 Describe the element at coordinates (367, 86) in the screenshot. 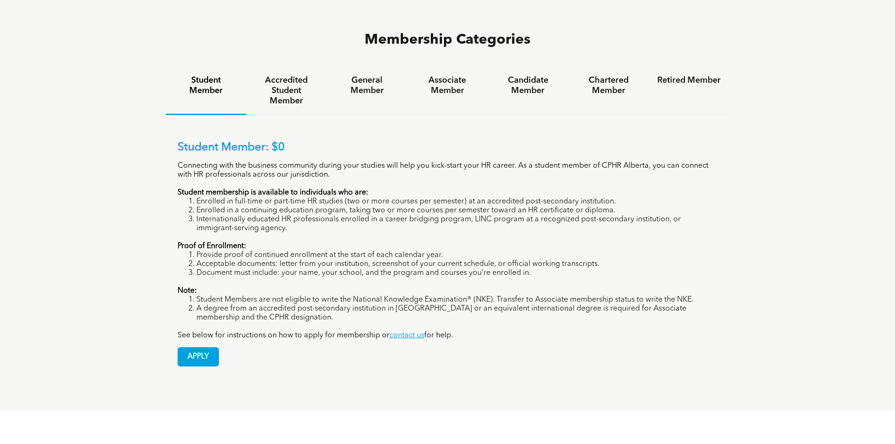

I see `h4: General Member` at that location.